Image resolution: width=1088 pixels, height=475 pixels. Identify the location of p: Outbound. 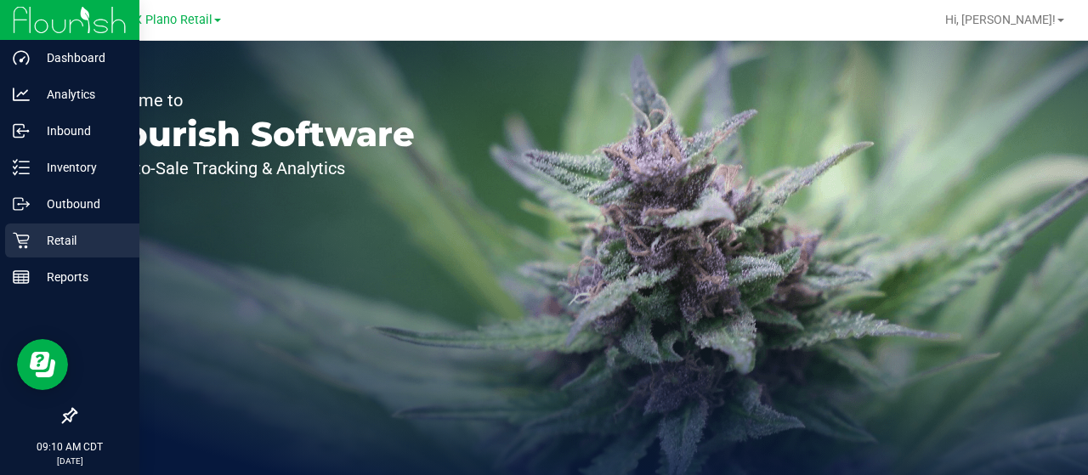
(81, 204).